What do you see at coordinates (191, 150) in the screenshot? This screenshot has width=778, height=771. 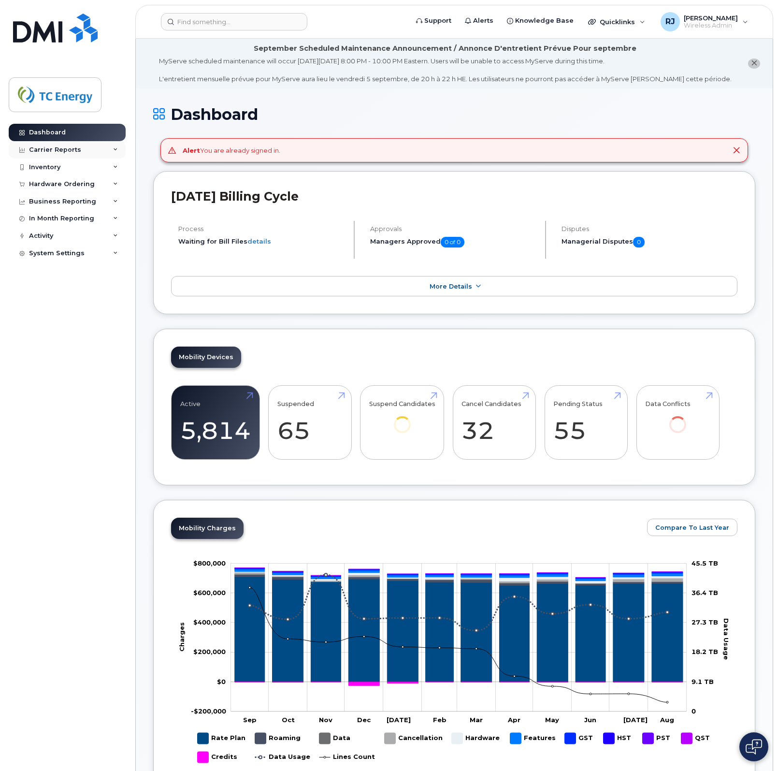 I see `strong: Alert` at bounding box center [191, 150].